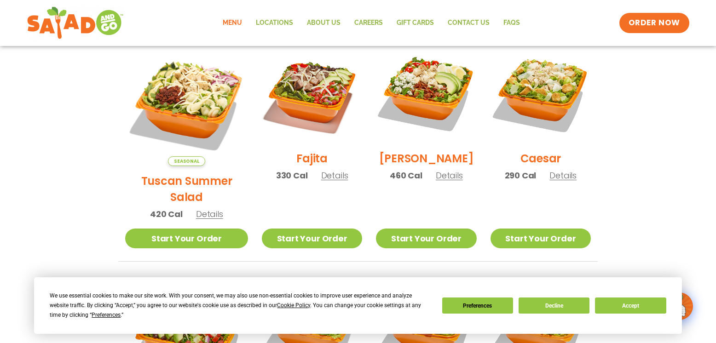 The image size is (716, 343). I want to click on a: About Us, so click(324, 23).